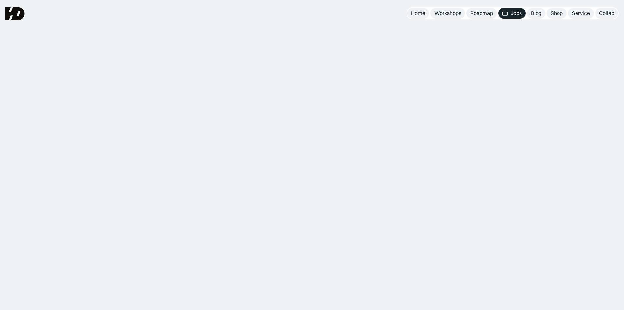 The width and height of the screenshot is (624, 310). I want to click on div: Workshops, so click(448, 13).